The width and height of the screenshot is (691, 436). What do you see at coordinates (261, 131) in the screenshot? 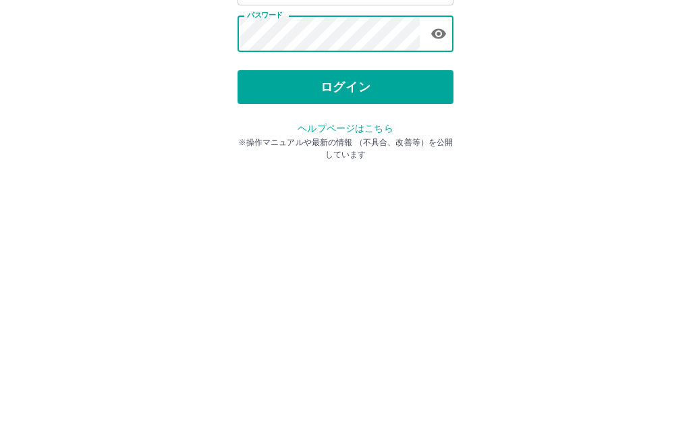
I see `label: 社員番号` at bounding box center [261, 131].